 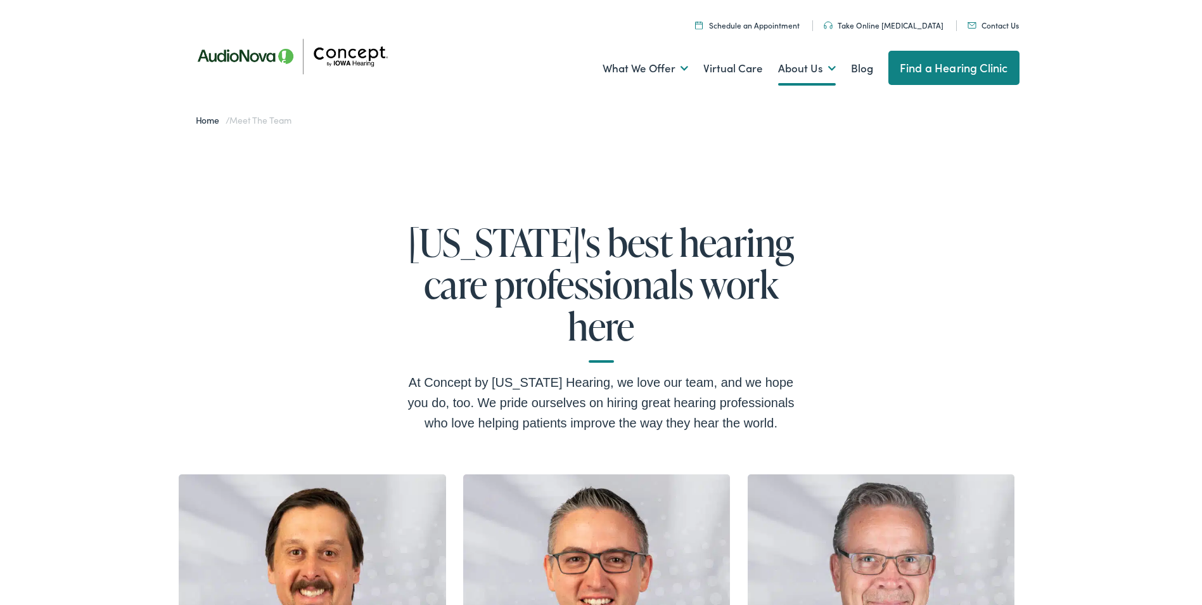 What do you see at coordinates (260, 120) in the screenshot?
I see `span: Meet the Team` at bounding box center [260, 120].